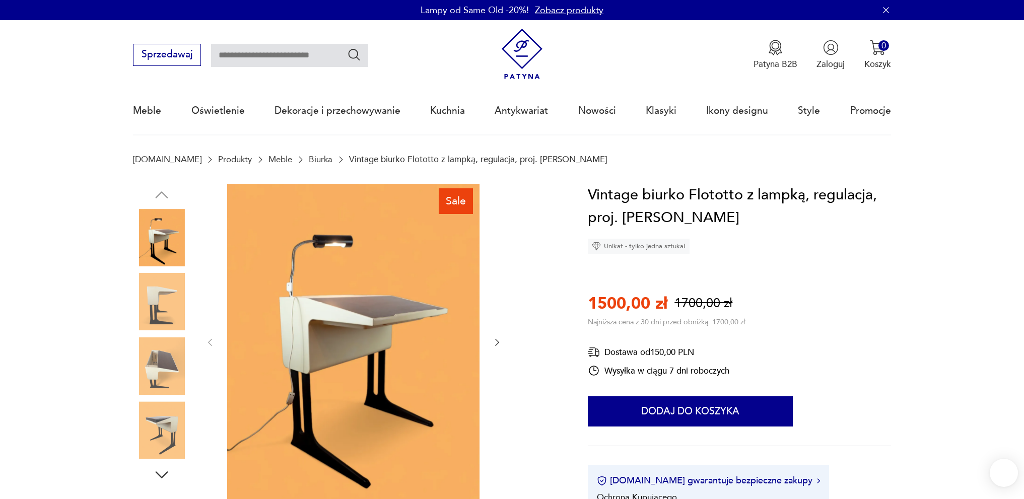 The image size is (1024, 499). What do you see at coordinates (818, 481) in the screenshot?
I see `img: Ikona strzałki w prawo` at bounding box center [818, 481].